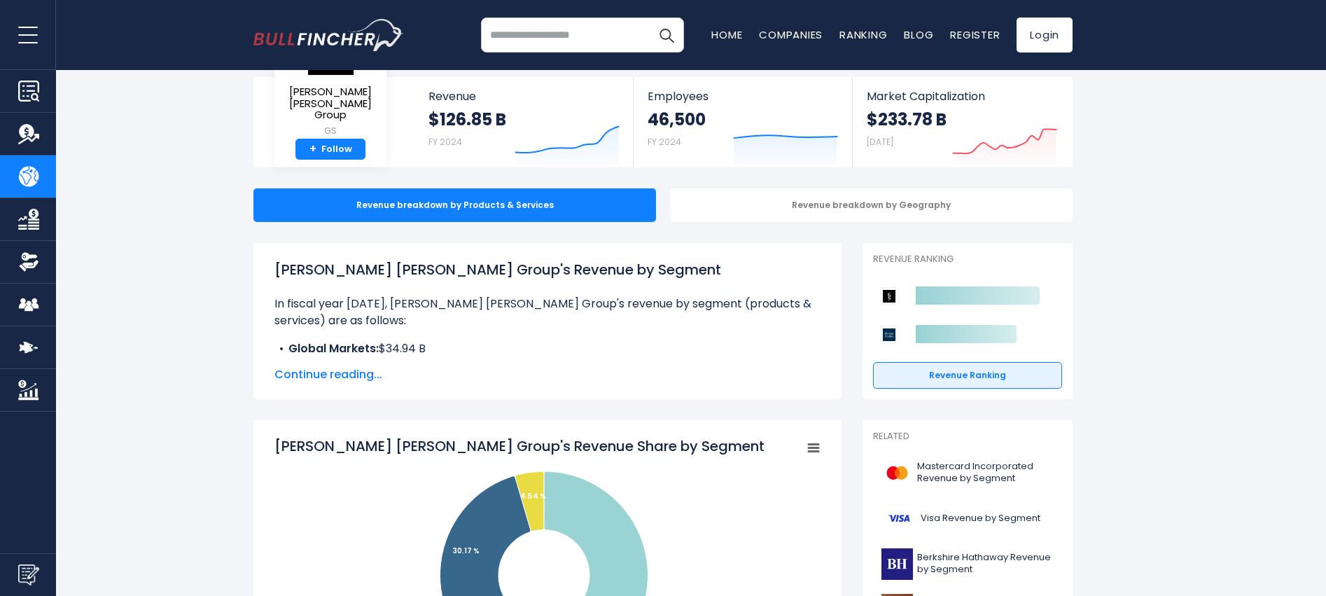  Describe the element at coordinates (29, 262) in the screenshot. I see `img: Ownership` at that location.